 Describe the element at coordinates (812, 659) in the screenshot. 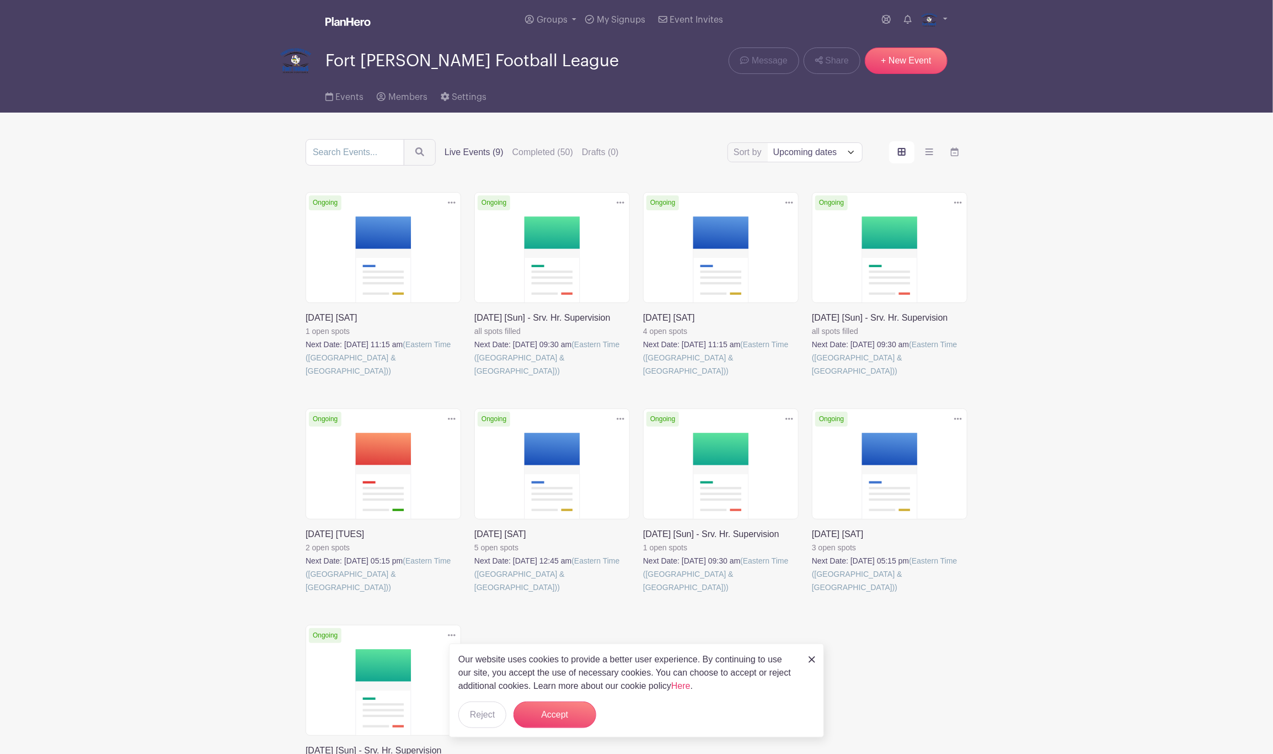

I see `img: close_button-5f87c8562297e5c2d7936805f587ecaba9071eb48480494691a3f1689db116b3.svg` at that location.